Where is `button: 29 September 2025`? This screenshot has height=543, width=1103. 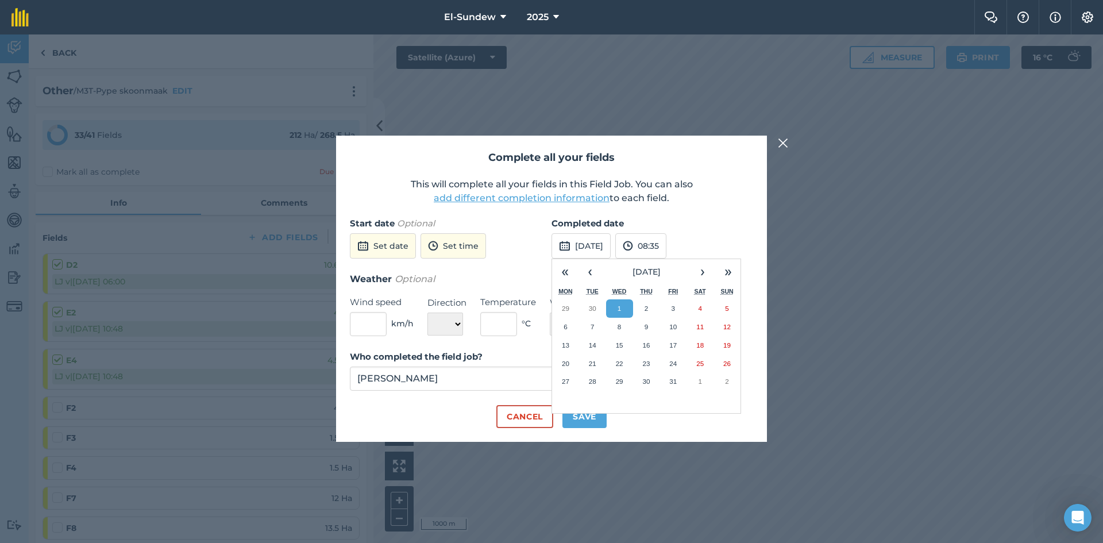
button: 29 September 2025 is located at coordinates (565, 309).